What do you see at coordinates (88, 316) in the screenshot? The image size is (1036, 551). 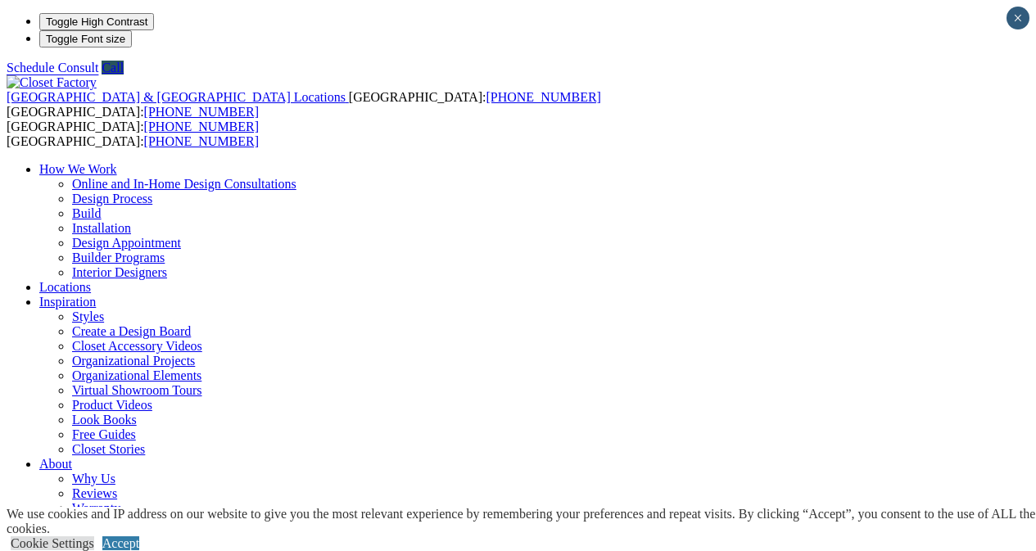 I see `a: Styles` at bounding box center [88, 316].